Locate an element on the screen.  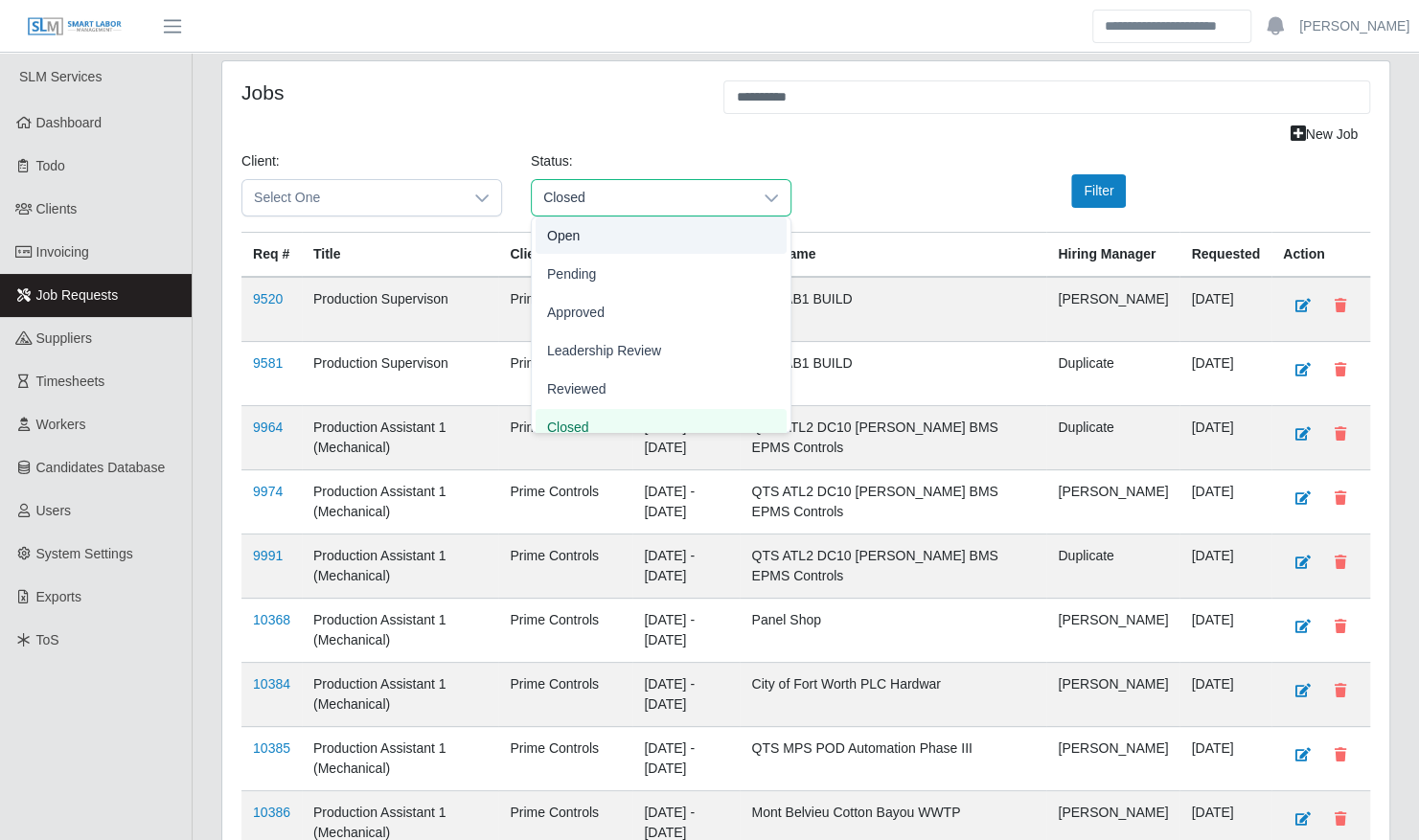
li: Approved is located at coordinates (661, 313).